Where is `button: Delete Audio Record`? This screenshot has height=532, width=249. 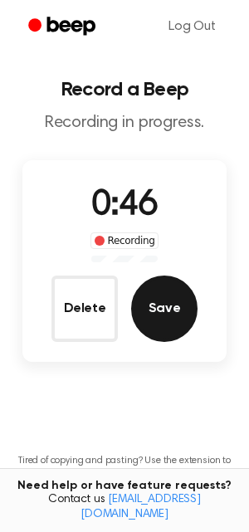
button: Delete Audio Record is located at coordinates (85, 309).